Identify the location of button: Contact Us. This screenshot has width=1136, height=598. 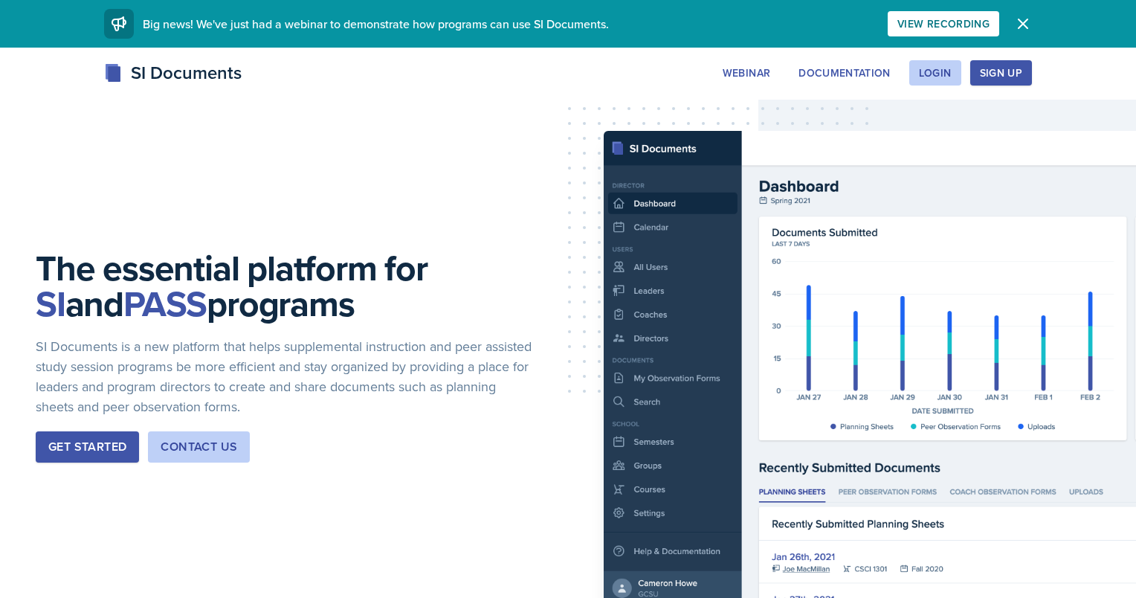
(198, 447).